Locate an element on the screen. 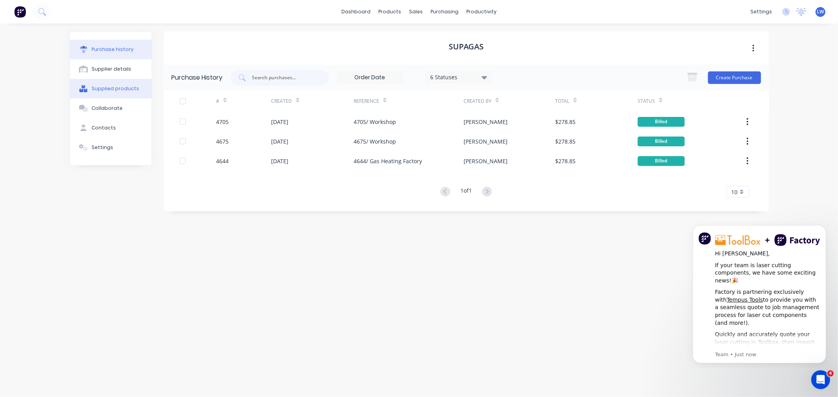 The image size is (838, 397). div: Factory is partnering exclusively with to provide you with a seamless quote to job management pro... is located at coordinates (87, 90).